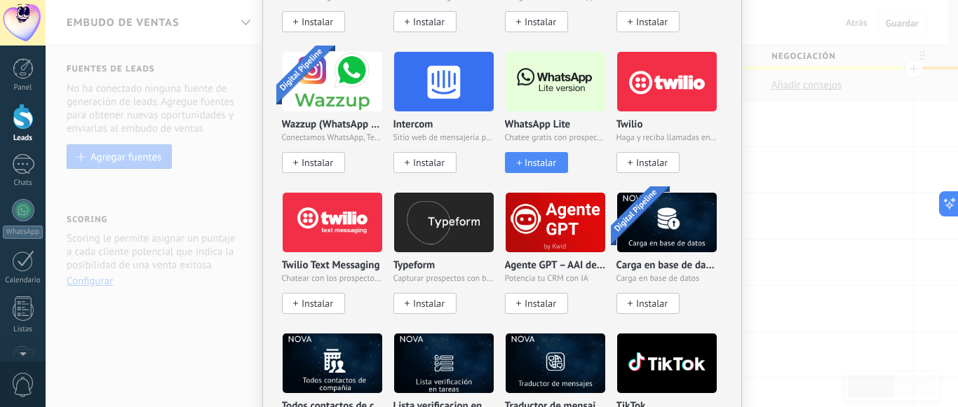 The width and height of the screenshot is (958, 407). I want to click on p: Intercom, so click(413, 125).